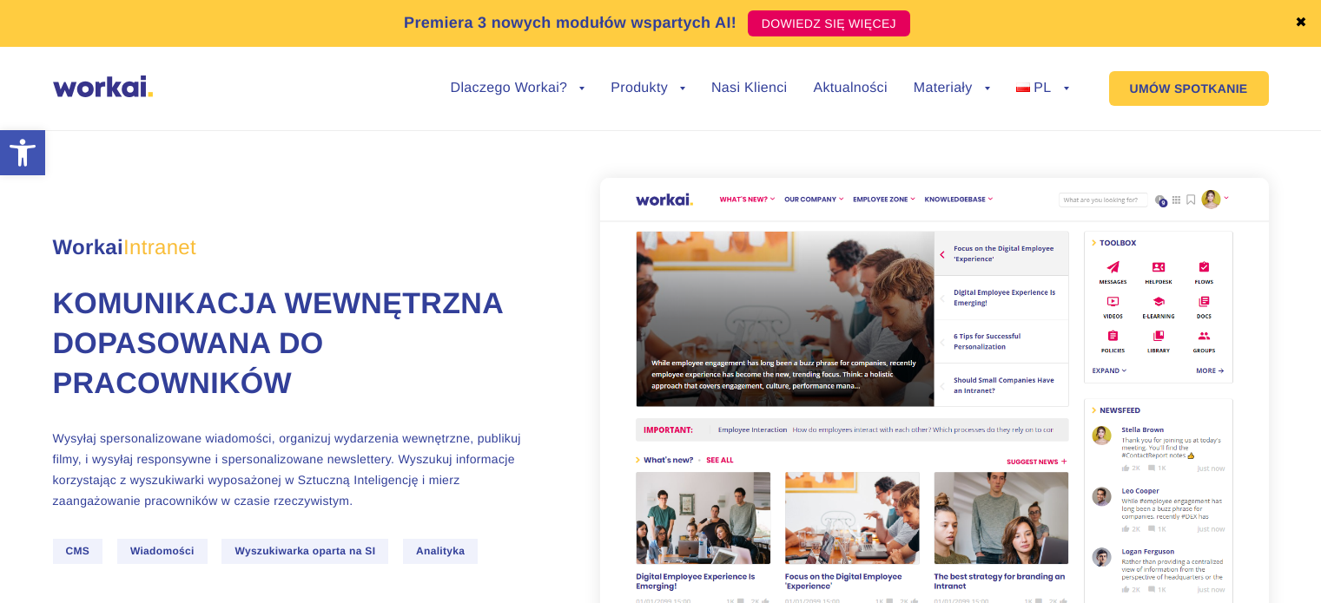 The height and width of the screenshot is (603, 1321). Describe the element at coordinates (124, 238) in the screenshot. I see `span: Workai` at that location.